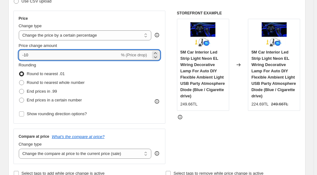 The height and width of the screenshot is (175, 317). Describe the element at coordinates (54, 100) in the screenshot. I see `span: End prices in a certain number` at that location.